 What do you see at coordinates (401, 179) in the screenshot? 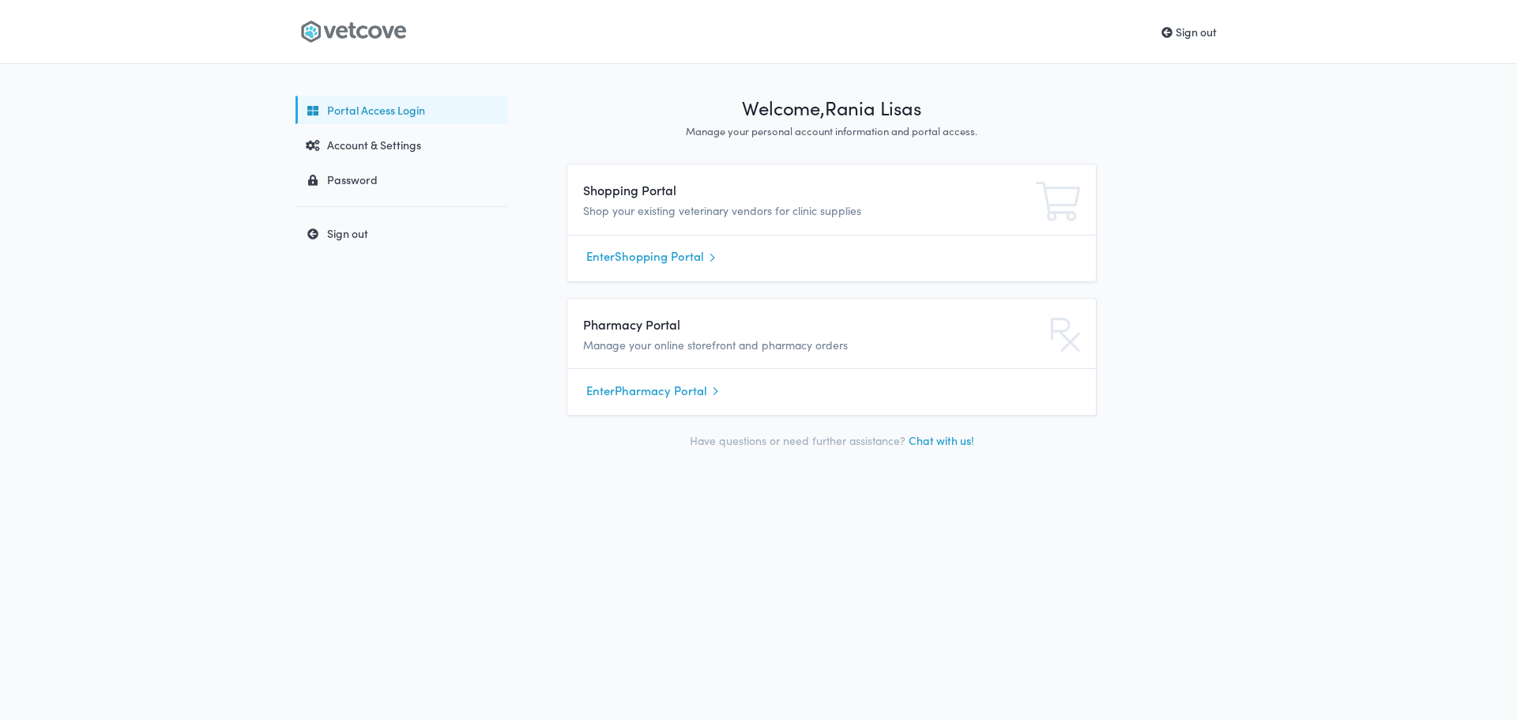
I see `a: Password` at bounding box center [401, 179].